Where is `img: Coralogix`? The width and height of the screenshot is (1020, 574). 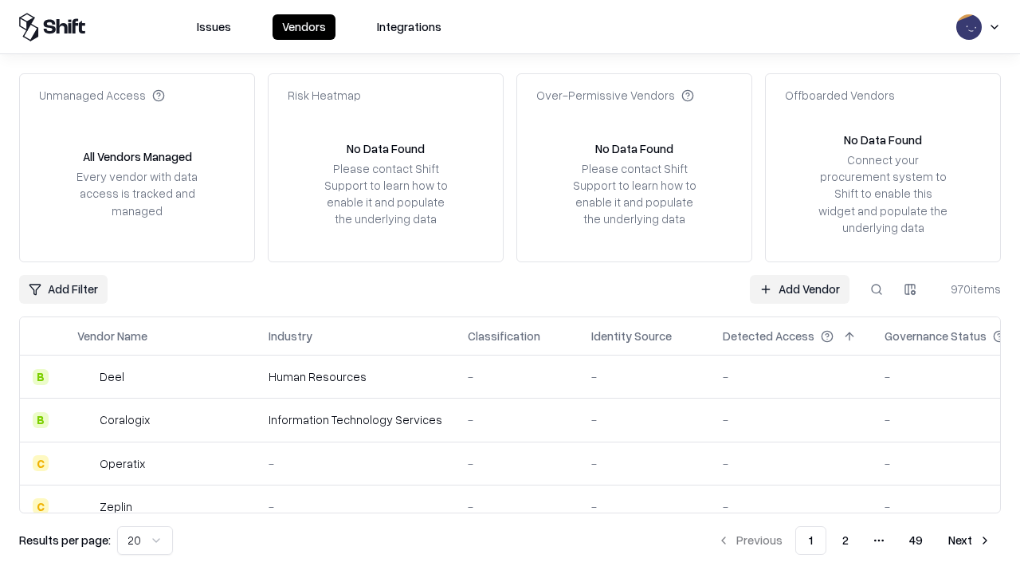 img: Coralogix is located at coordinates (85, 420).